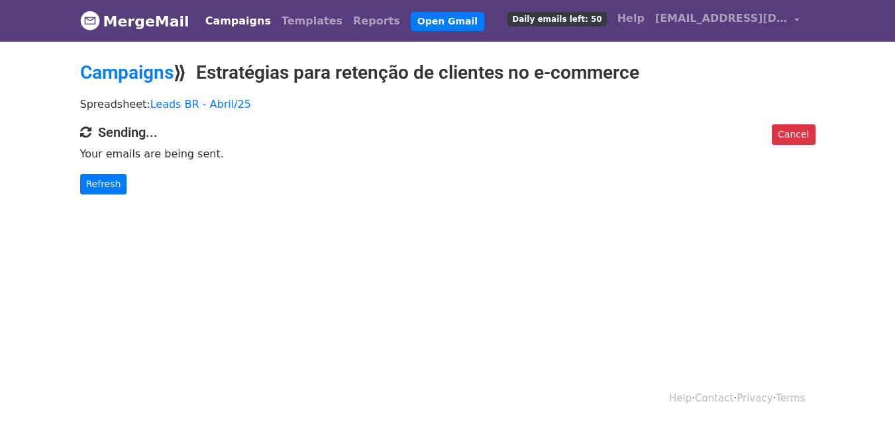 The width and height of the screenshot is (895, 424). What do you see at coordinates (793, 134) in the screenshot?
I see `a: Cancel` at bounding box center [793, 134].